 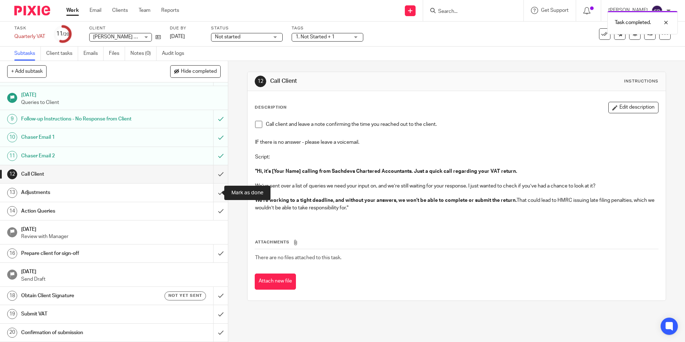 I want to click on h1: Follow-up Instructions - No Response from Client, so click(x=83, y=119).